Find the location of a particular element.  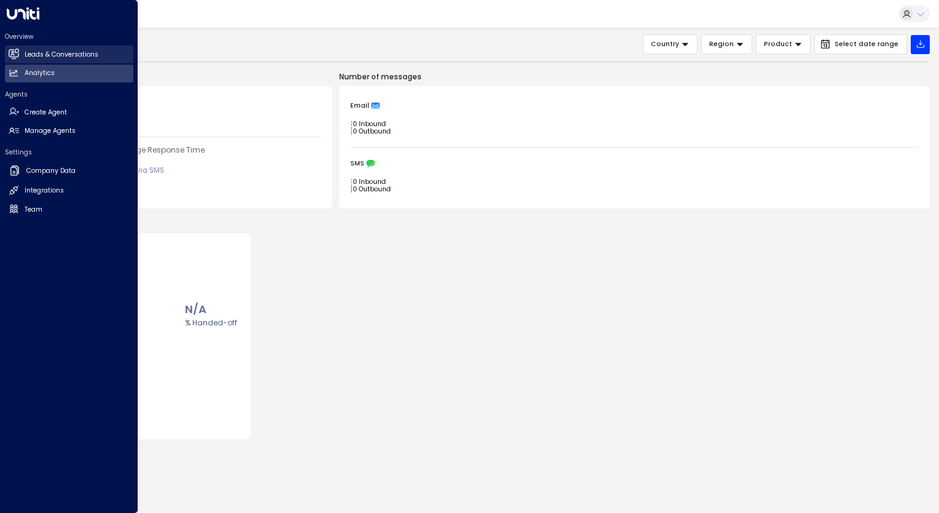

h2: Analytics is located at coordinates (39, 73).